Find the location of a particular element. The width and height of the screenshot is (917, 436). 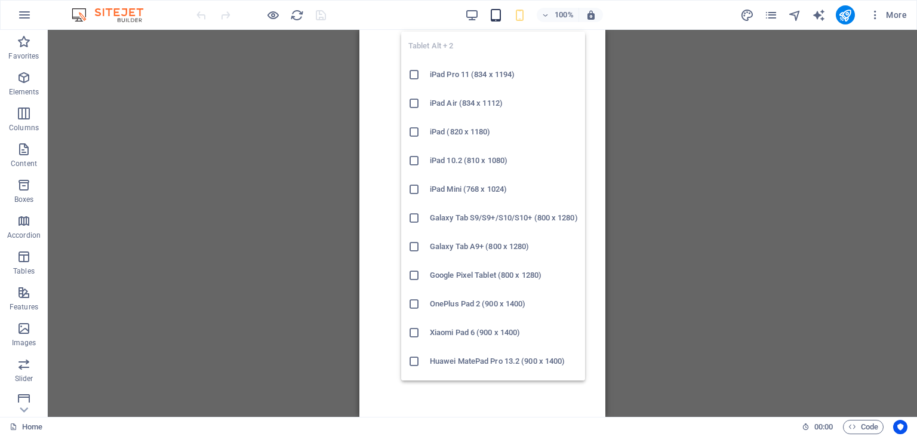

p: Columns is located at coordinates (24, 128).